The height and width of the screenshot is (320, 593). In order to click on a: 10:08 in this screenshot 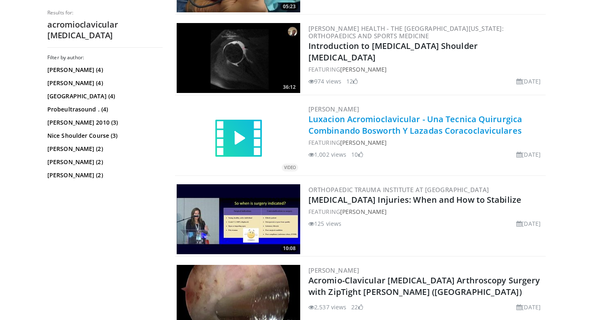, I will do `click(238, 219)`.